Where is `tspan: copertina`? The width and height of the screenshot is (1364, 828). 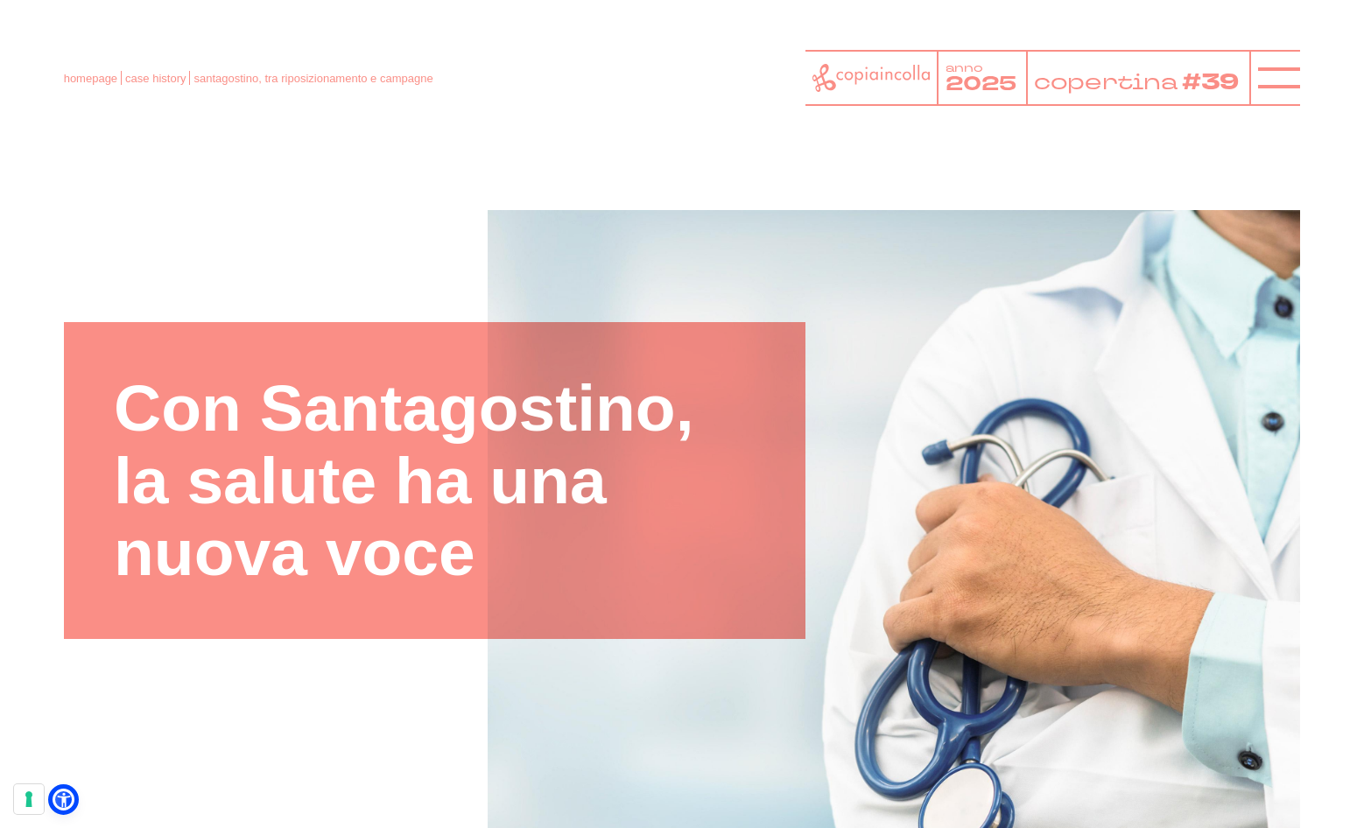 tspan: copertina is located at coordinates (1107, 81).